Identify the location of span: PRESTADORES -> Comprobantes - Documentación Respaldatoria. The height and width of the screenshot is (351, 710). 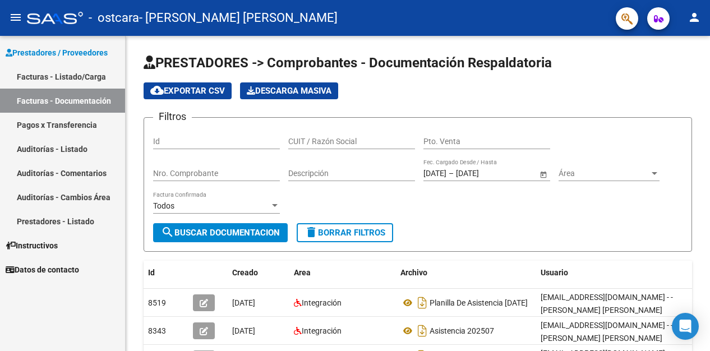
(348, 63).